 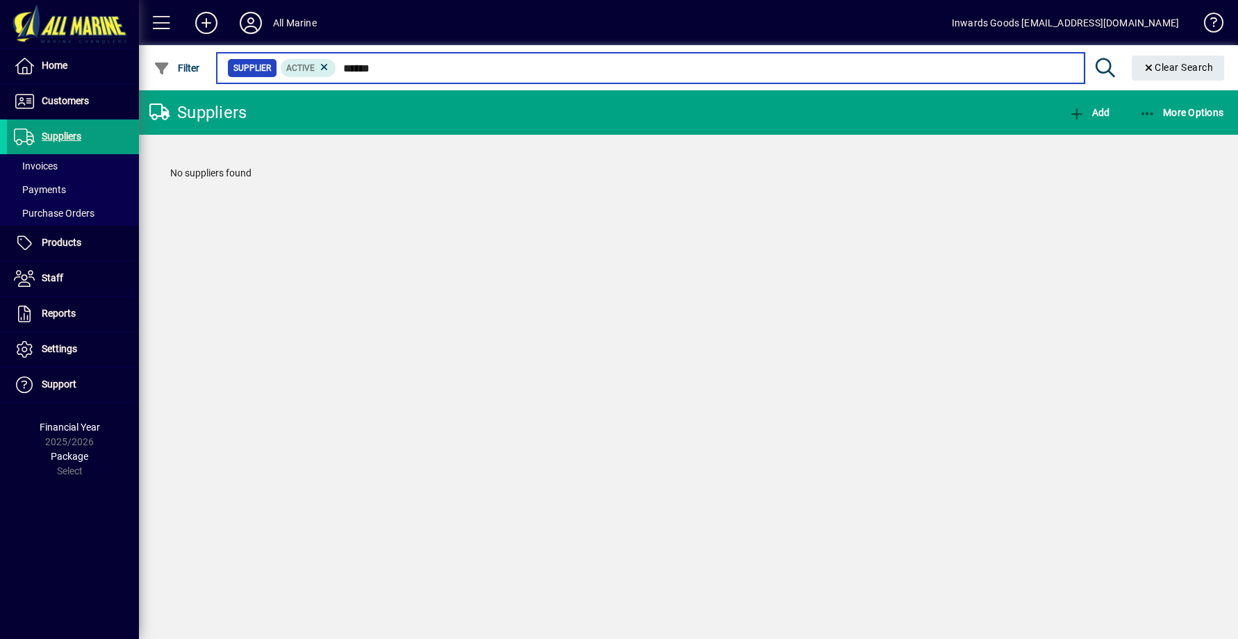 What do you see at coordinates (73, 314) in the screenshot?
I see `a: Reports` at bounding box center [73, 314].